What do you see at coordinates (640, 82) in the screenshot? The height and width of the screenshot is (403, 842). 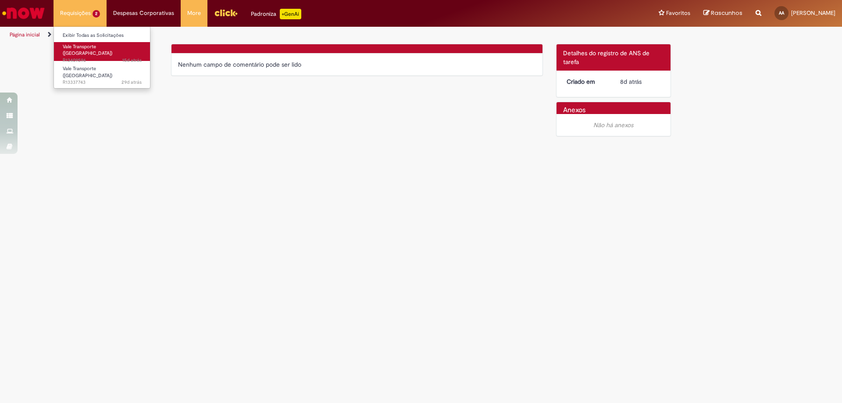 I see `div: 20/08/2025 13:41:55` at bounding box center [640, 82].